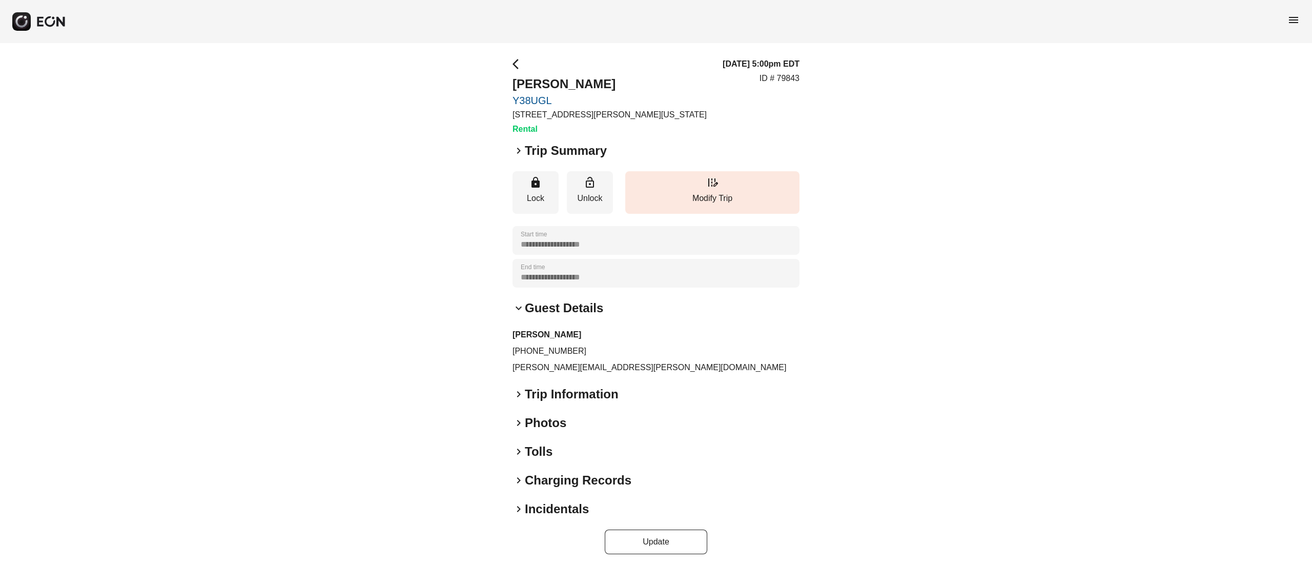  I want to click on h2: Trip Information, so click(571, 394).